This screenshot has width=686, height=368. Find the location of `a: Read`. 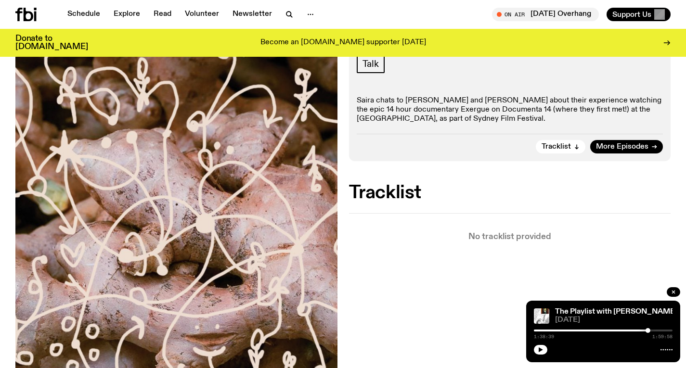

a: Read is located at coordinates (162, 14).